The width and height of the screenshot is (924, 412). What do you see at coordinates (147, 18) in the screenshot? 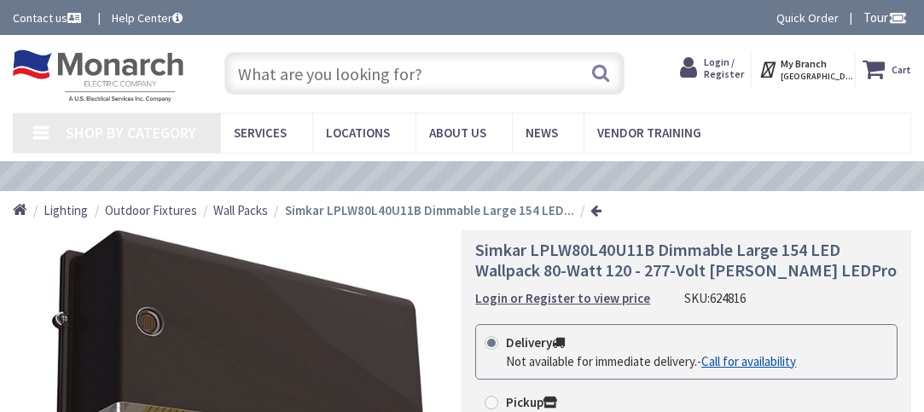
I see `a: Help Center` at bounding box center [147, 18].